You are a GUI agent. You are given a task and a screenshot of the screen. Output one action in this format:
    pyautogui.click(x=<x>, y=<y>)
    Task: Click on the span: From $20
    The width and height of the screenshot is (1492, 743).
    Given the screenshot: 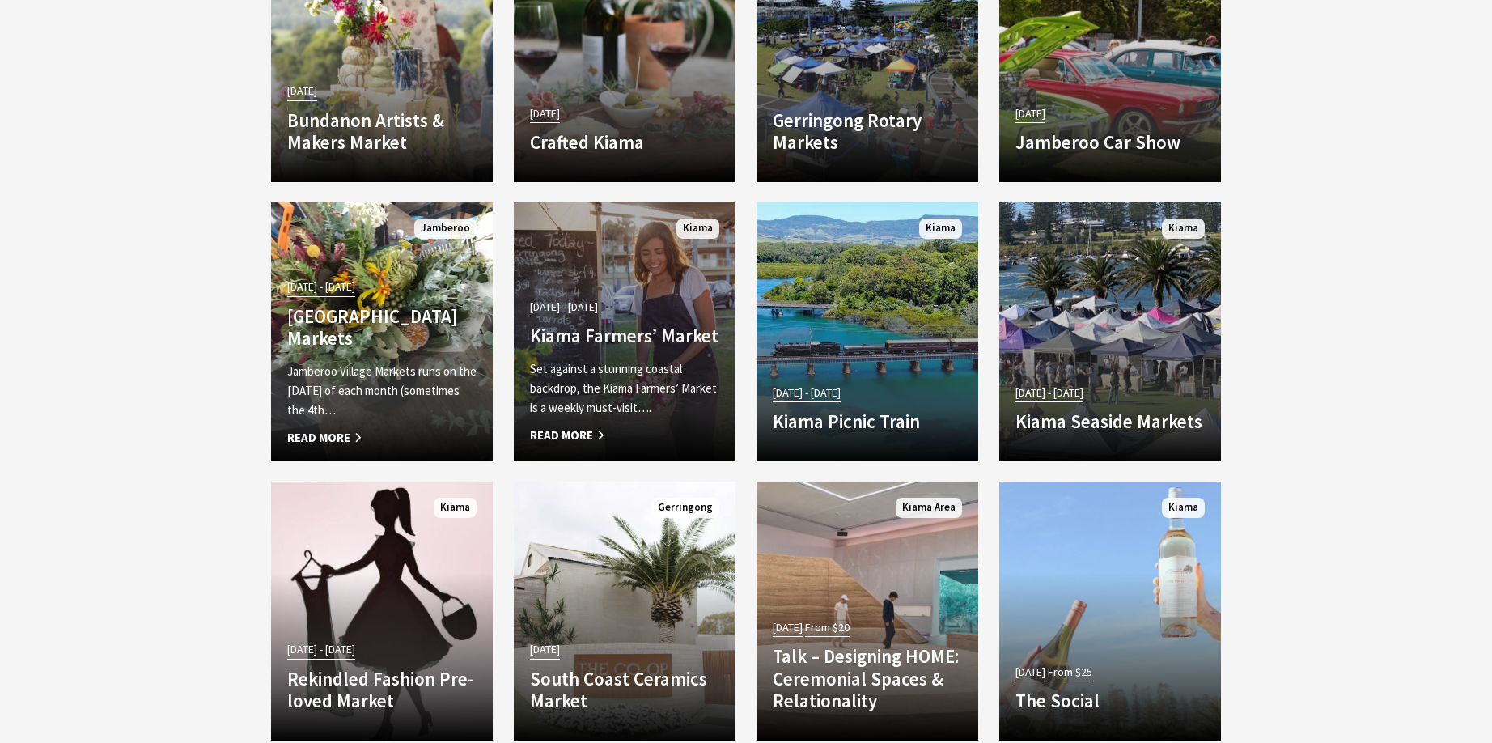 What is the action you would take?
    pyautogui.click(x=827, y=627)
    